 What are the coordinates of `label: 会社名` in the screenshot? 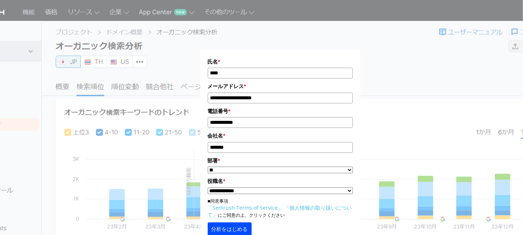 It's located at (280, 136).